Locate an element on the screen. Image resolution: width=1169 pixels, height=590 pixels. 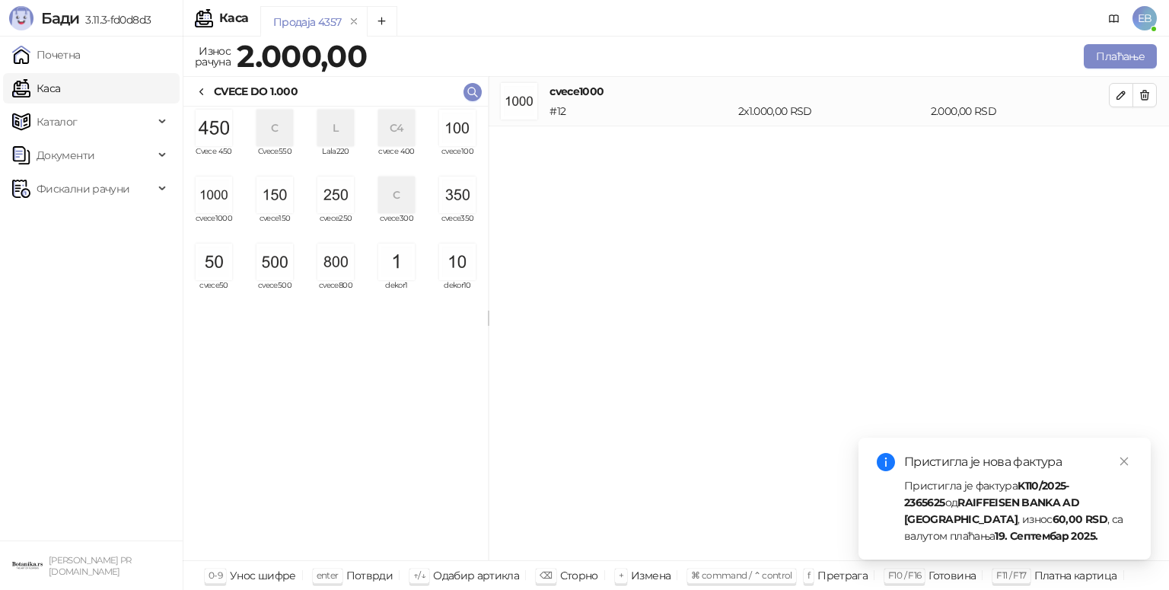
span: cvece 400 is located at coordinates (396, 159).